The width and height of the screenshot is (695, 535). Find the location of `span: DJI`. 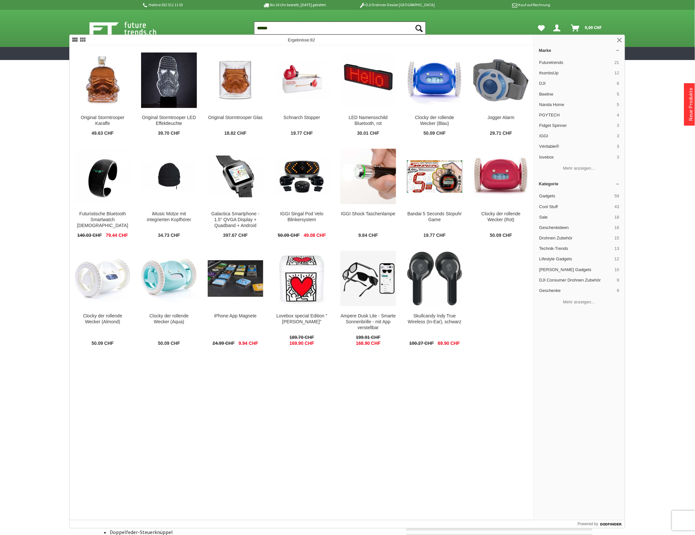

span: DJI is located at coordinates (576, 84).